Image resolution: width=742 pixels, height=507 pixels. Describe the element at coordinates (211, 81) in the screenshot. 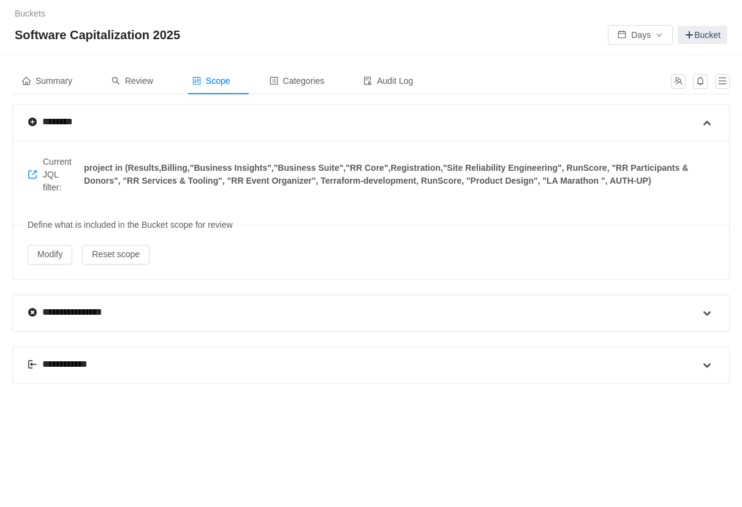

I see `span: Scope` at that location.